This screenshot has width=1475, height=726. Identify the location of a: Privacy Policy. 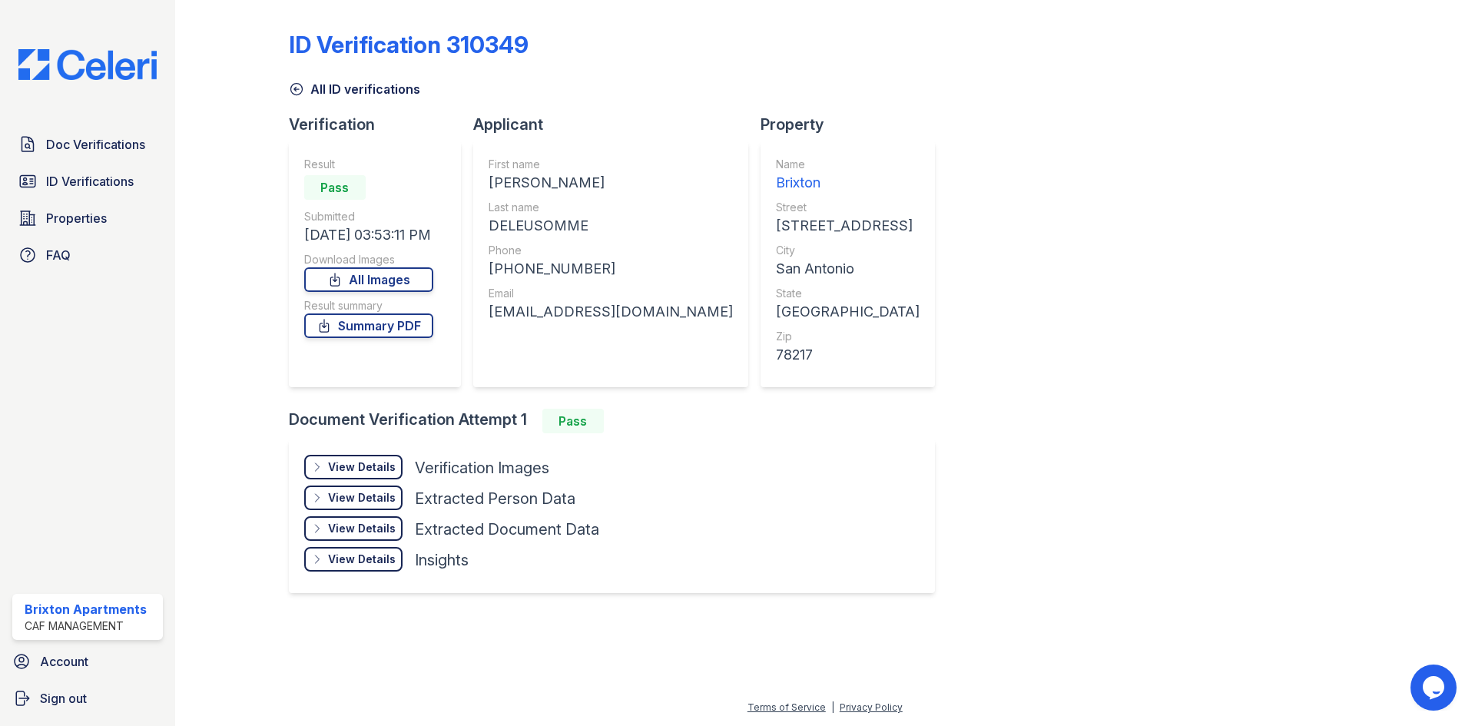
(871, 707).